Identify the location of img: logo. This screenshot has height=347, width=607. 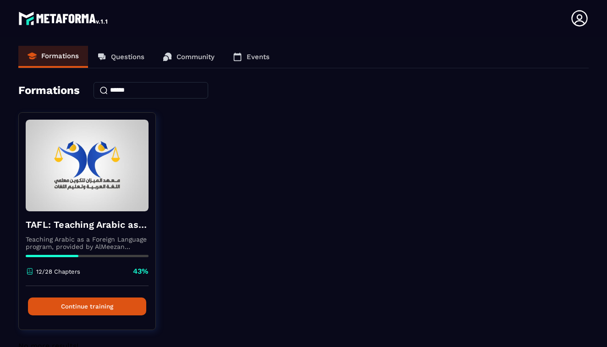
(64, 18).